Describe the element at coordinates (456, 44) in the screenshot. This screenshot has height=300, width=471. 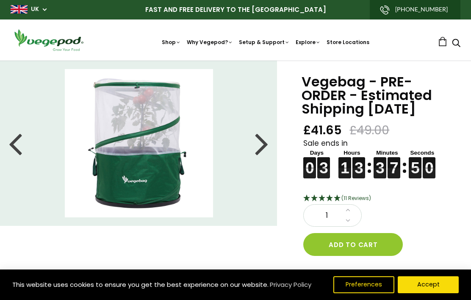
I see `a: Search` at that location.